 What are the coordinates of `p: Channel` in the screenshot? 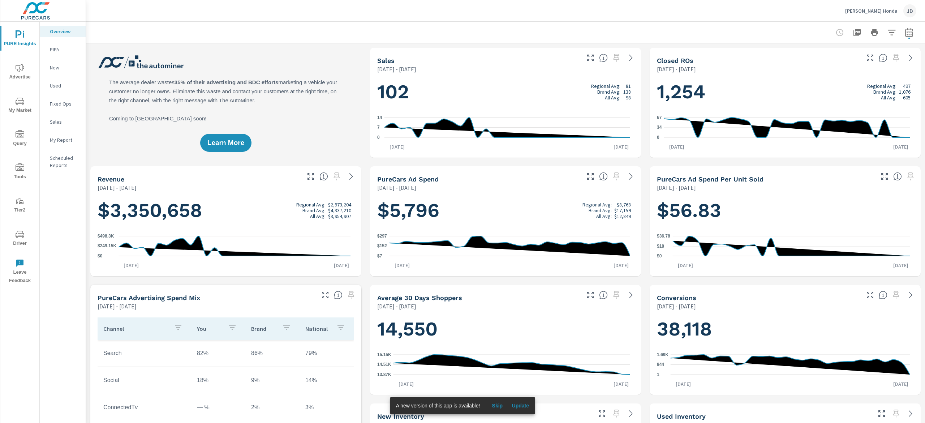 It's located at (135, 328).